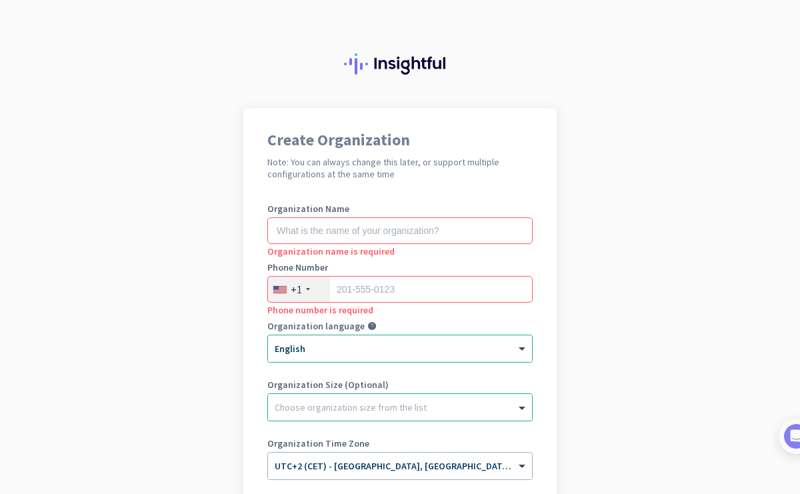 Image resolution: width=800 pixels, height=494 pixels. What do you see at coordinates (400, 231) in the screenshot?
I see `input: What is the name of your organization?` at bounding box center [400, 231].